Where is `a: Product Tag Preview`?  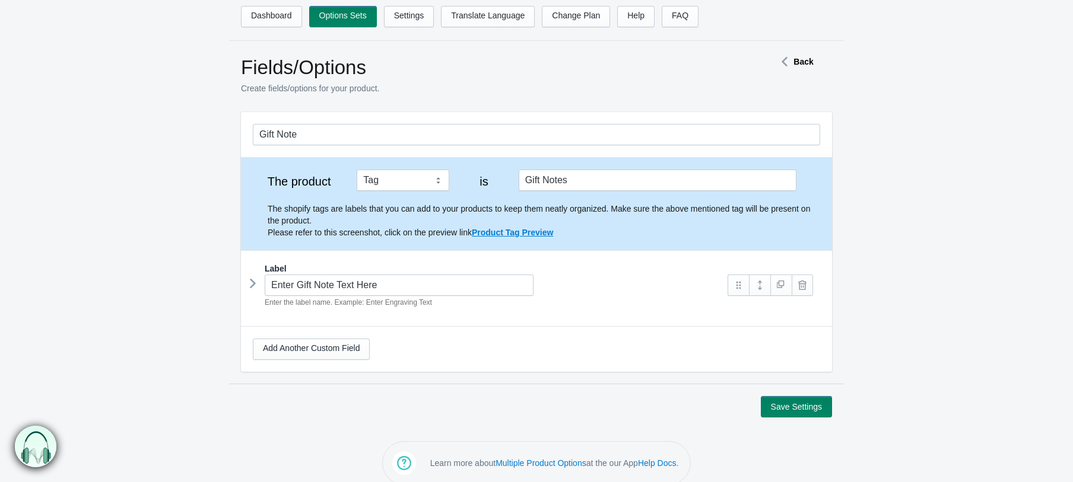 a: Product Tag Preview is located at coordinates (512, 233).